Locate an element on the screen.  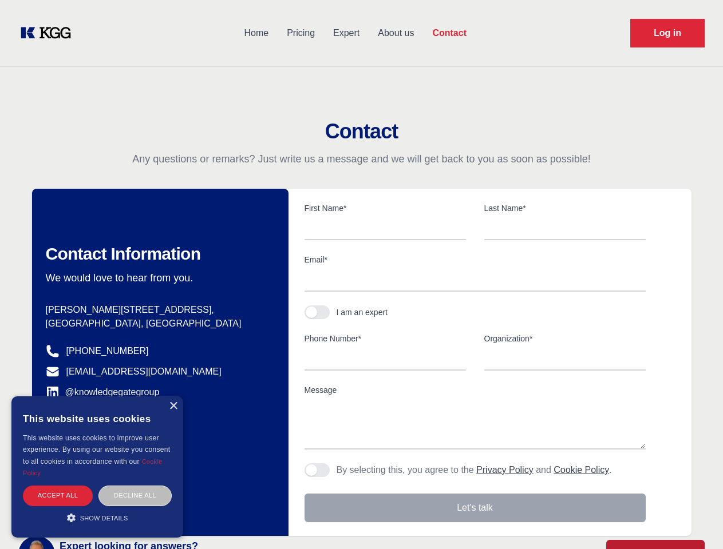
a: @knowledgegategroup is located at coordinates (102, 393).